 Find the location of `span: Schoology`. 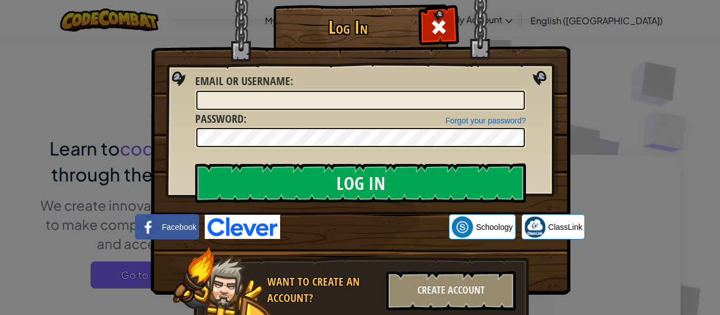

span: Schoology is located at coordinates (494, 227).